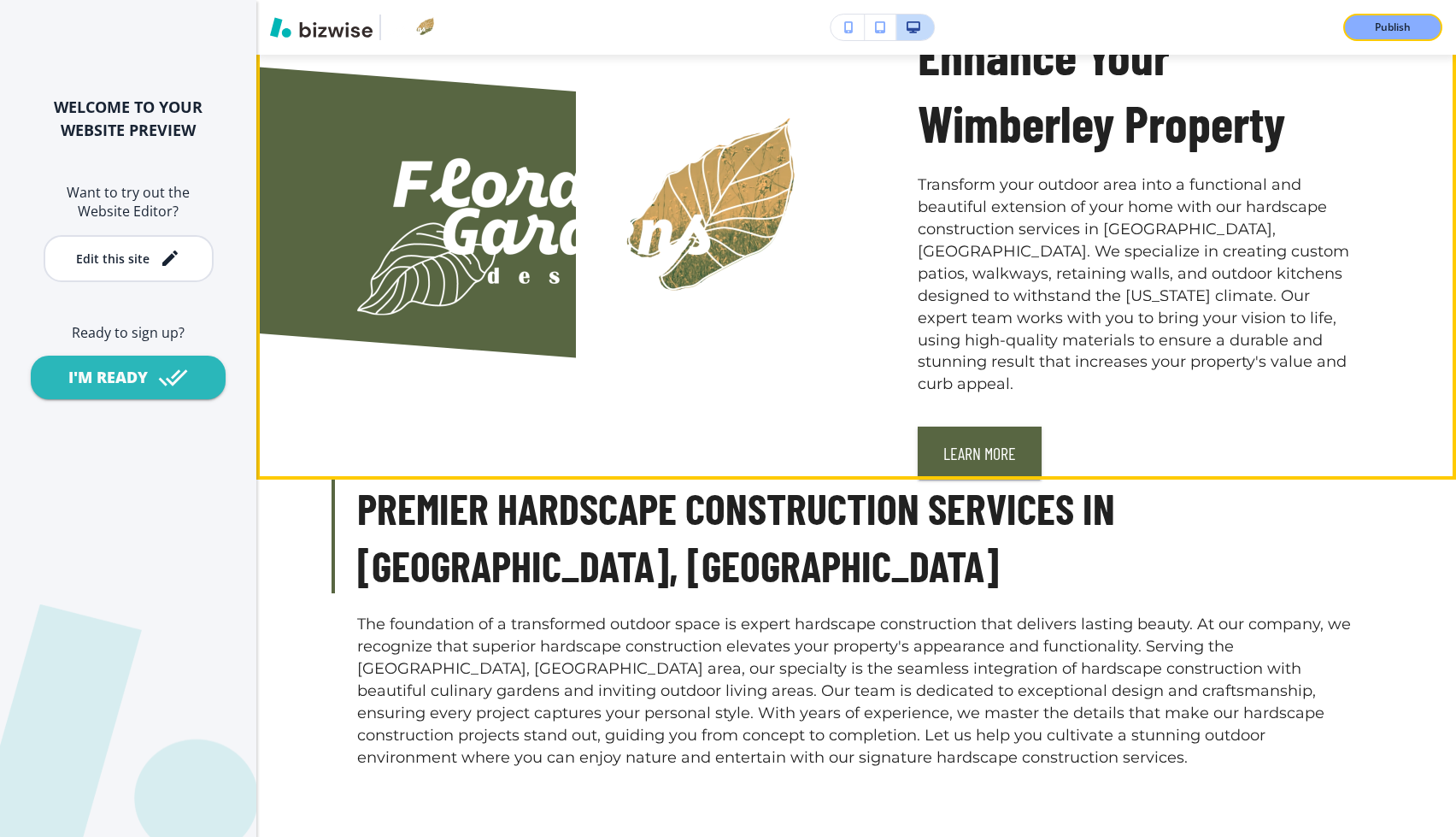 The image size is (1456, 837). Describe the element at coordinates (1394, 27) in the screenshot. I see `p: Publish` at that location.